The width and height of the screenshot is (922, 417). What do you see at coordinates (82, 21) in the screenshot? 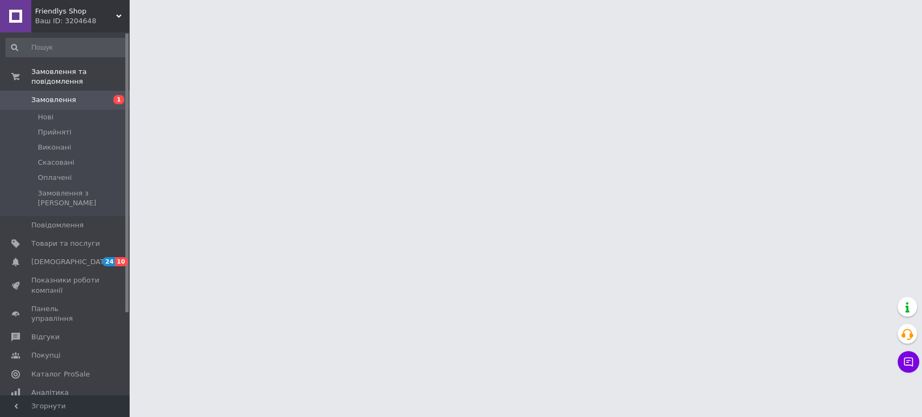
I see `div: Ваш ID: 3204648` at bounding box center [82, 21].